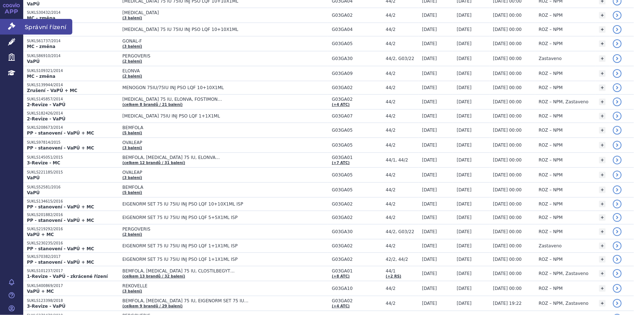 The height and width of the screenshot is (315, 634). Describe the element at coordinates (73, 187) in the screenshot. I see `p: SUKLS52581/2016` at that location.